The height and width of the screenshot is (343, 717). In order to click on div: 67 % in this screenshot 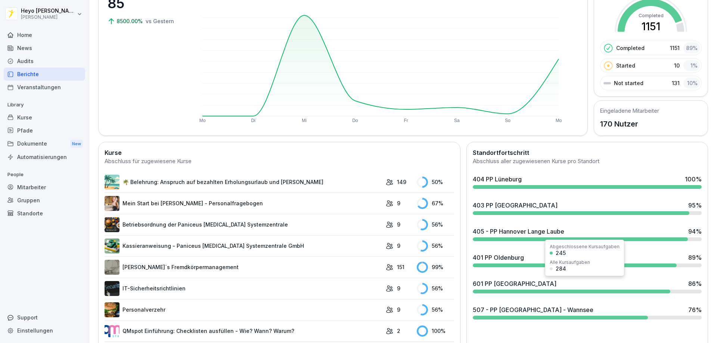, I will do `click(436, 204)`.